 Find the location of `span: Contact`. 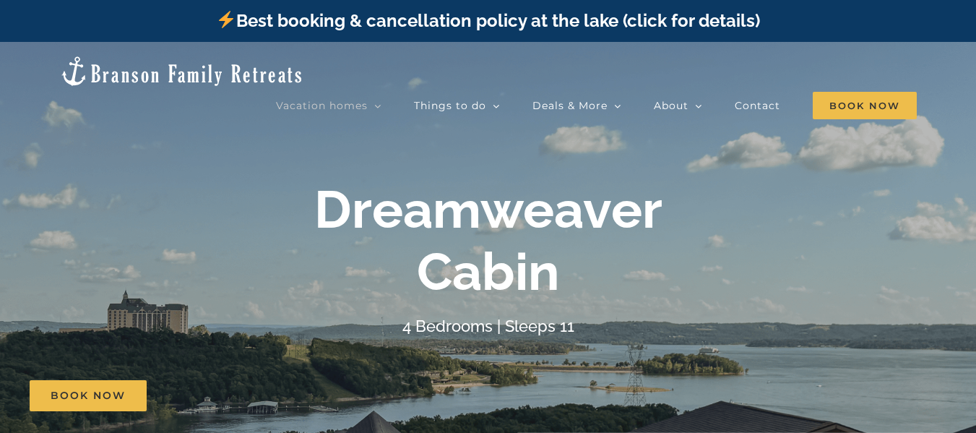

span: Contact is located at coordinates (757, 105).